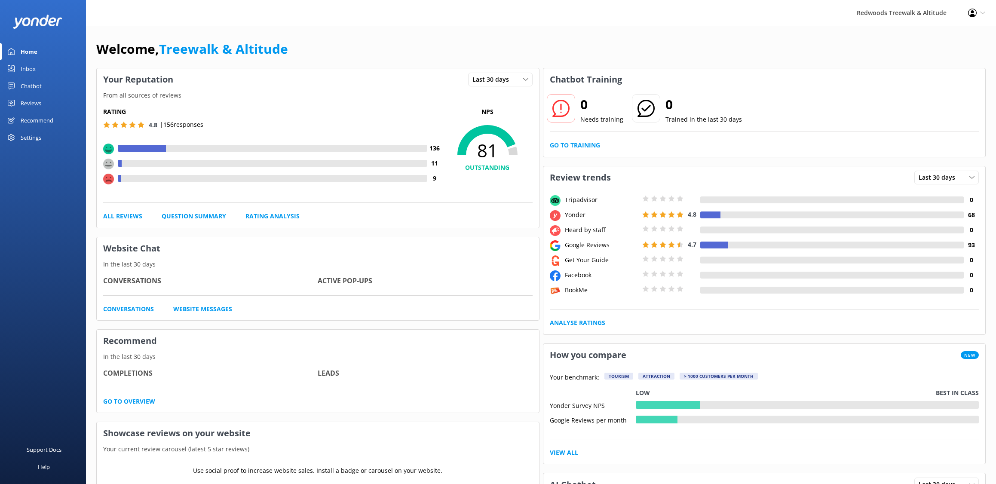 The height and width of the screenshot is (484, 996). I want to click on div: Reviews, so click(31, 103).